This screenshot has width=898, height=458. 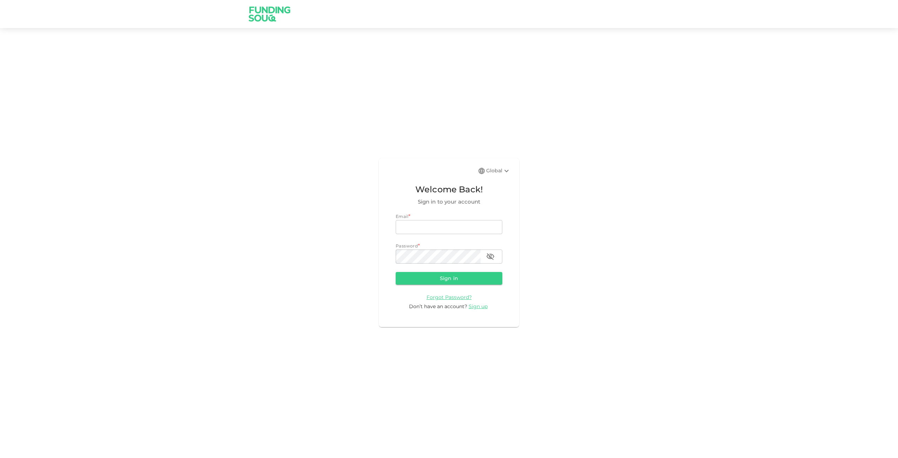 I want to click on span: Sign in to your account, so click(x=449, y=202).